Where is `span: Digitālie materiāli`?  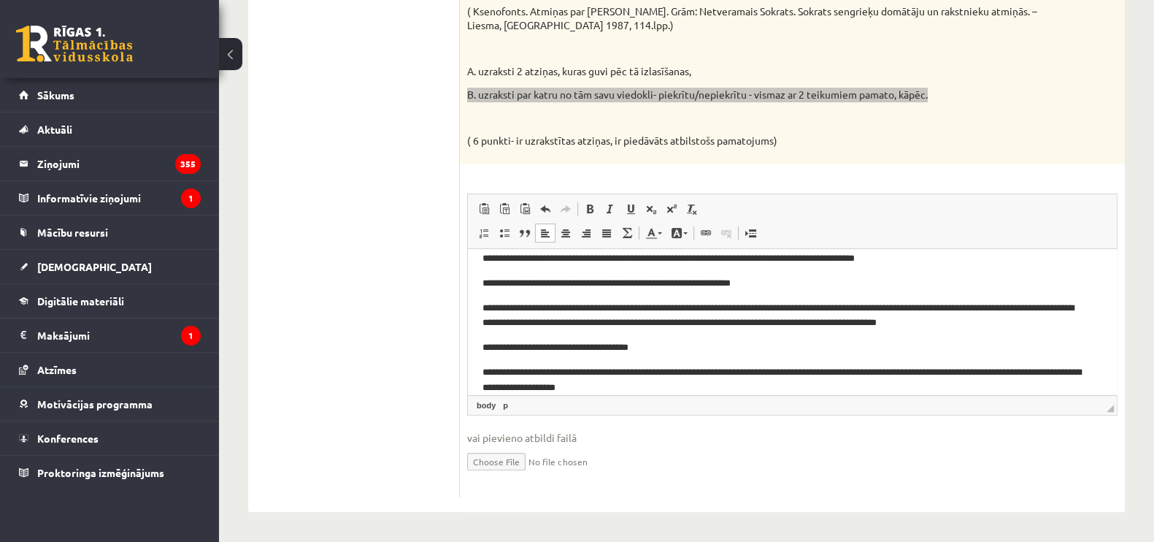
span: Digitālie materiāli is located at coordinates (80, 301).